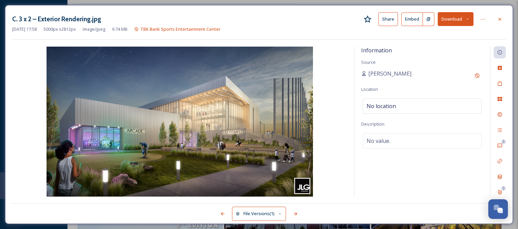 This screenshot has height=229, width=518. I want to click on span: Source, so click(369, 62).